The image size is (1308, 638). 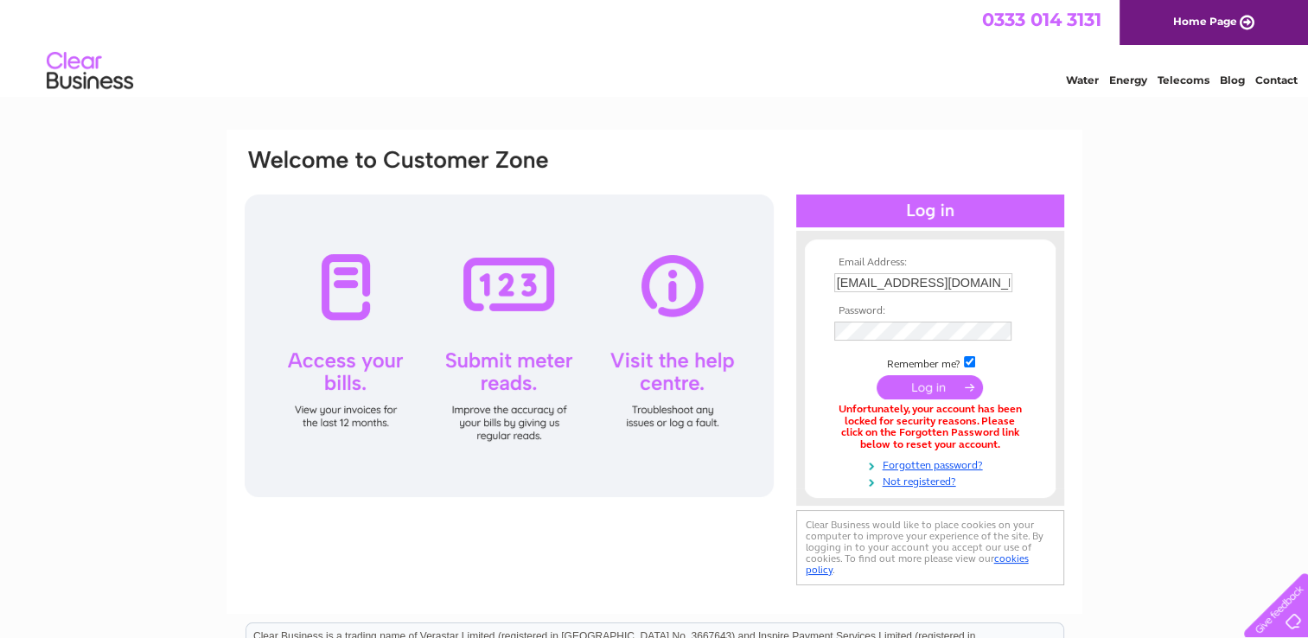 What do you see at coordinates (917, 564) in the screenshot?
I see `a: cookies policy` at bounding box center [917, 564].